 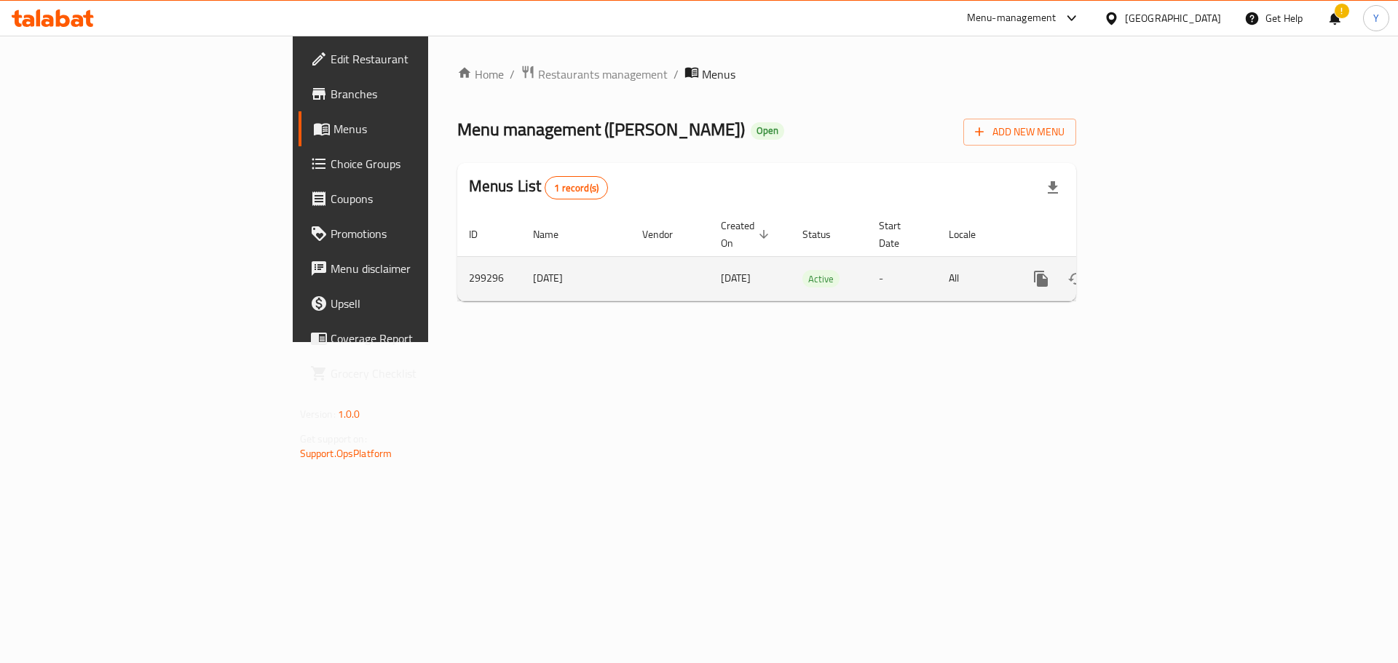 What do you see at coordinates (821, 279) in the screenshot?
I see `span: Active` at bounding box center [821, 279].